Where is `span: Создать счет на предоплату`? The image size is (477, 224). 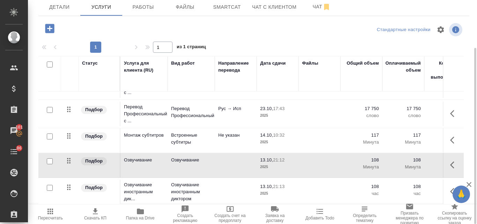 span: Создать счет на предоплату is located at coordinates (230, 218).